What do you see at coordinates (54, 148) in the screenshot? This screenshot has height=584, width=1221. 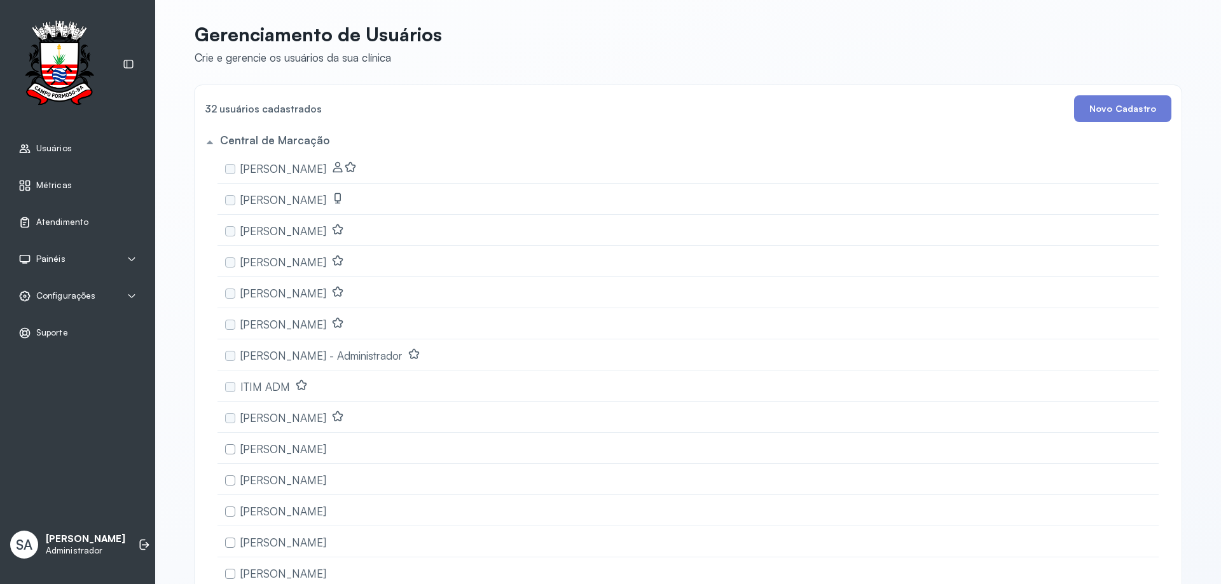 I see `span: Usuários` at bounding box center [54, 148].